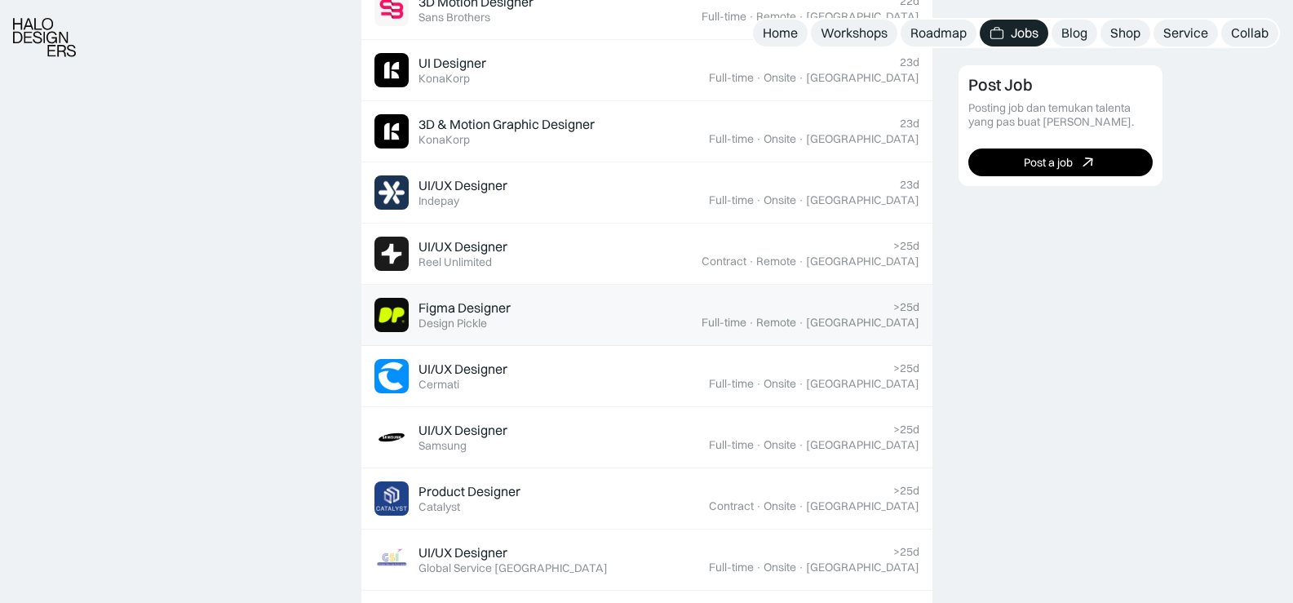 This screenshot has width=1293, height=603. Describe the element at coordinates (439, 507) in the screenshot. I see `div: Catalyst` at that location.